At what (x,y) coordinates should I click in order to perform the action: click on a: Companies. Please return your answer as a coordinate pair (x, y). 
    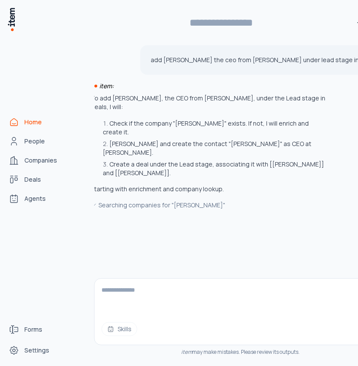
    Looking at the image, I should click on (38, 161).